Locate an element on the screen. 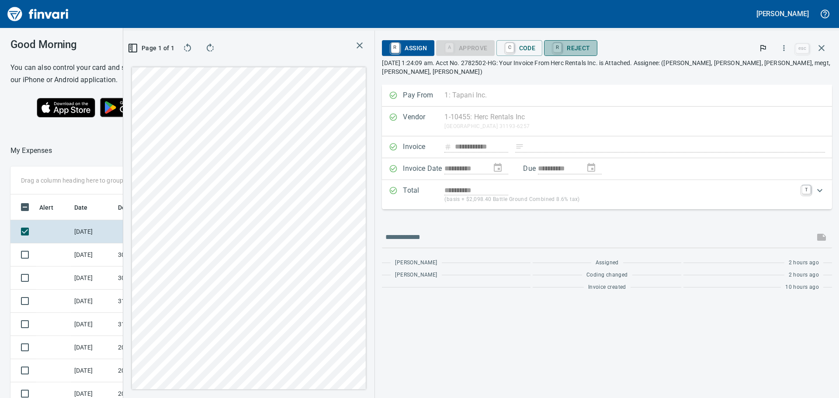 The height and width of the screenshot is (398, 839). td: 20.13144.65 is located at coordinates (154, 347).